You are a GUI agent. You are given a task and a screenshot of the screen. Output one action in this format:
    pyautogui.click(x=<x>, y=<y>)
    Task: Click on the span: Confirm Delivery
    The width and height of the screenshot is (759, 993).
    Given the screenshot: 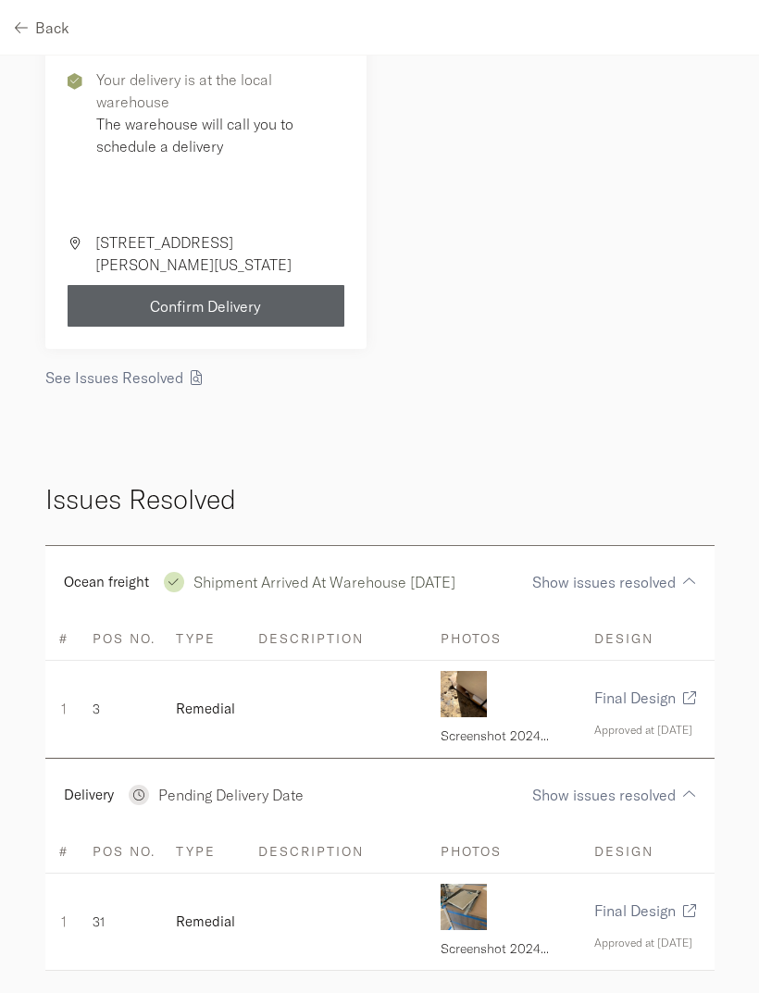 What is the action you would take?
    pyautogui.click(x=206, y=306)
    